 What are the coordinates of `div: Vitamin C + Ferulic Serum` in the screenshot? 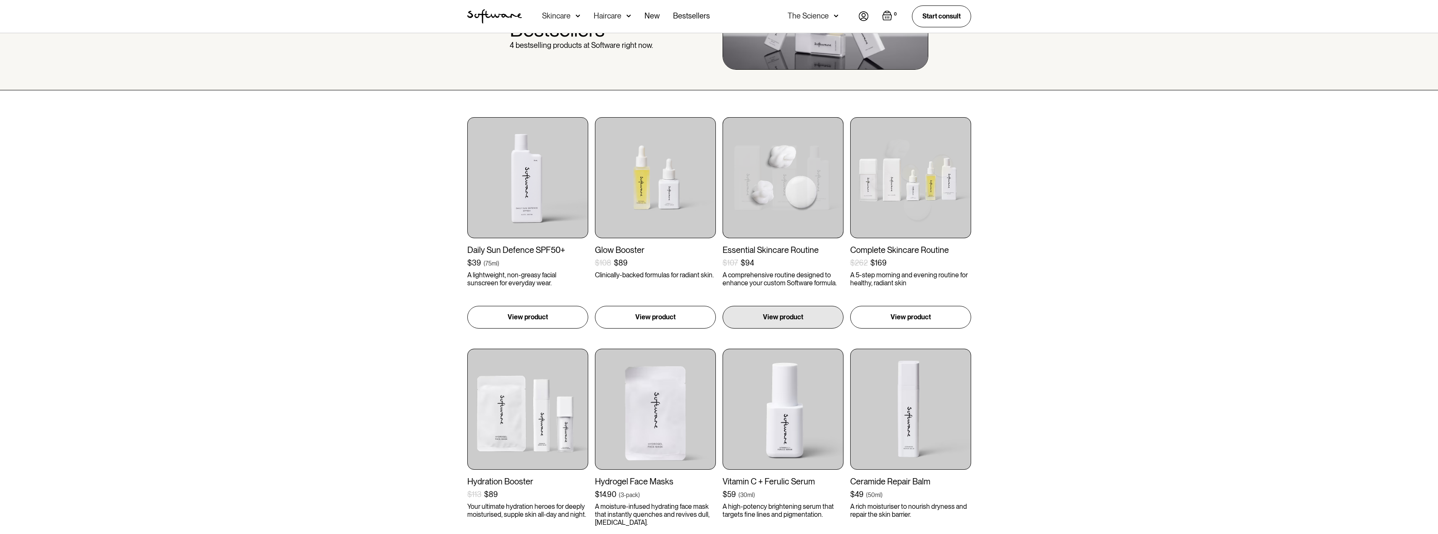 It's located at (783, 481).